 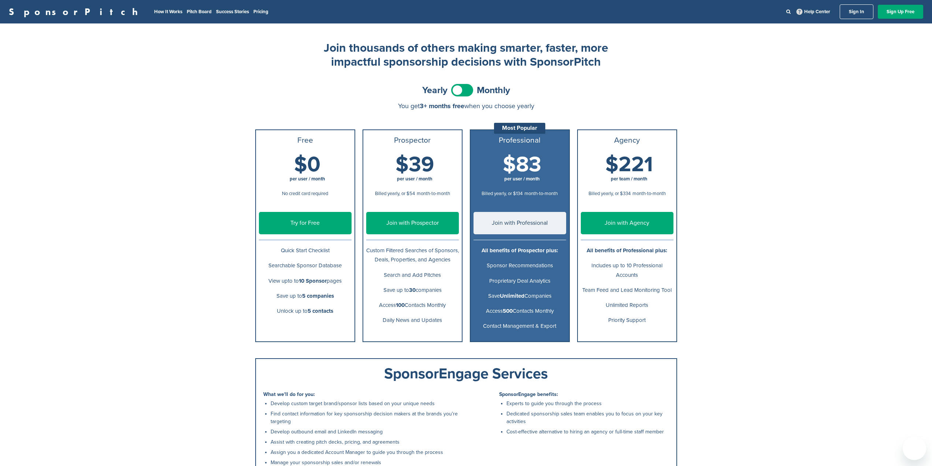 What do you see at coordinates (588, 403) in the screenshot?
I see `li: Experts to guide you through the process` at bounding box center [588, 403].